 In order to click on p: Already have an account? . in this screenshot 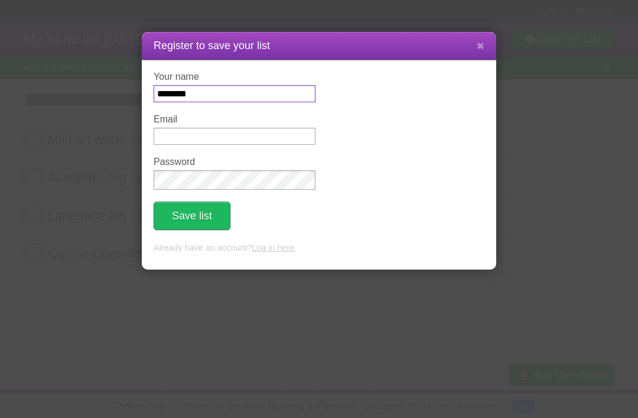, I will do `click(319, 248)`.